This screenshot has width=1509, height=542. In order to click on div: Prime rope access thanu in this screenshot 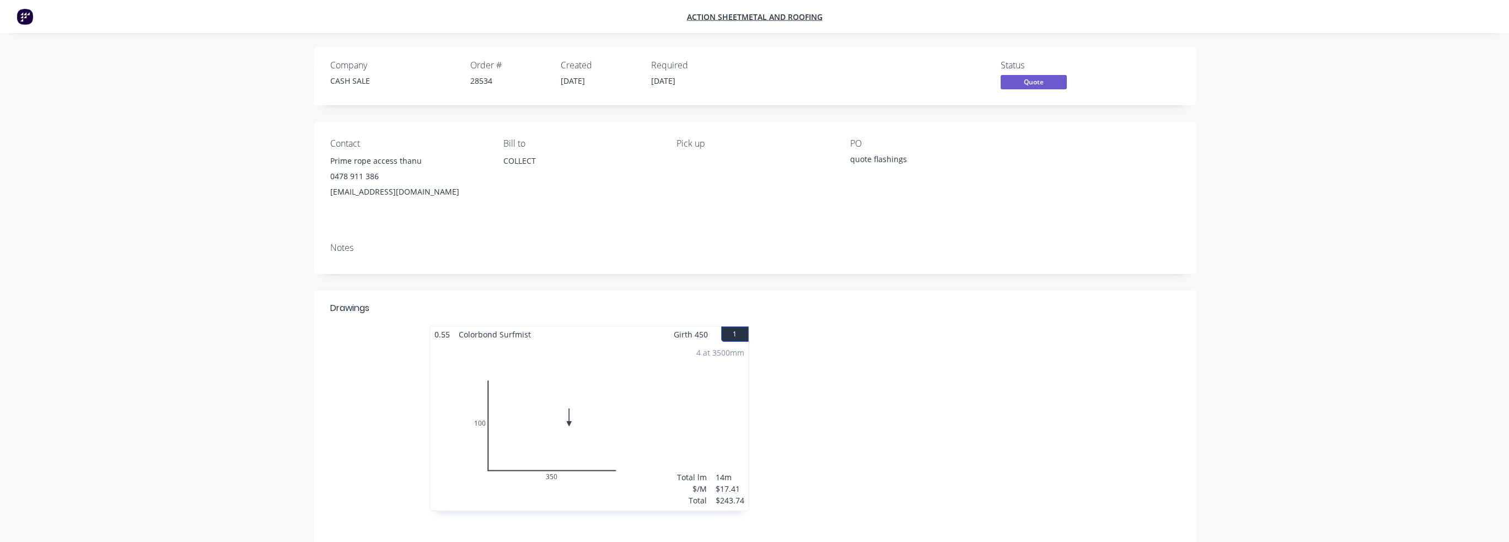, I will do `click(408, 161)`.